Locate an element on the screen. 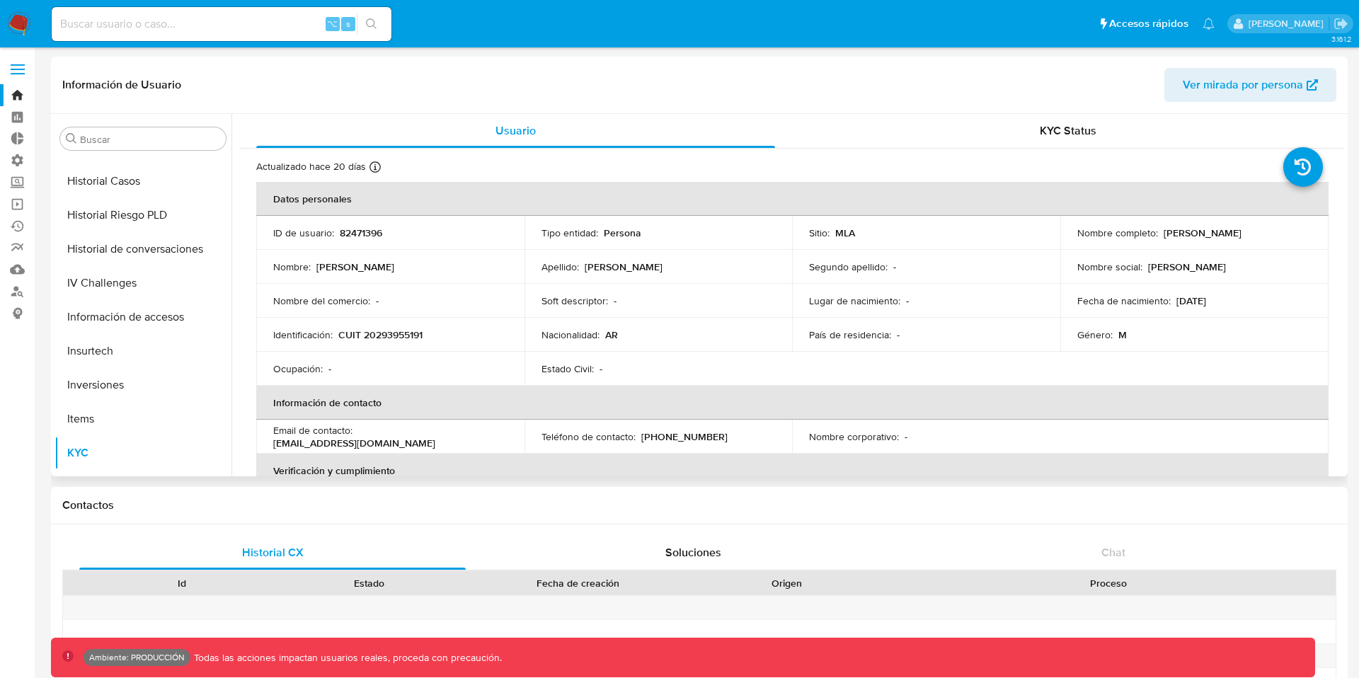  p: Soft descriptor : is located at coordinates (575, 301).